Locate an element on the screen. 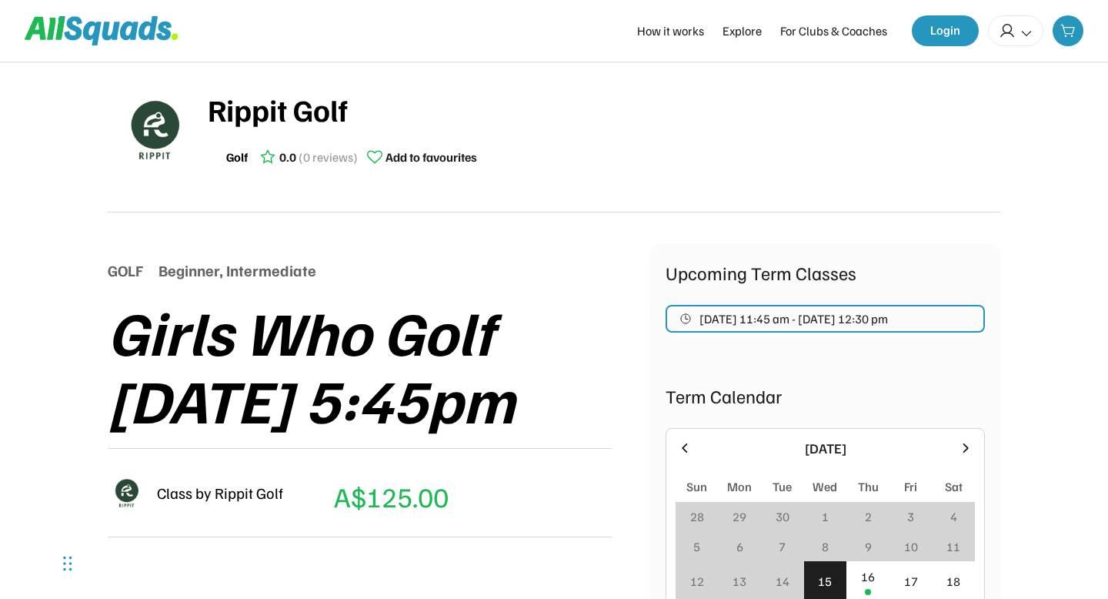 The width and height of the screenshot is (1108, 599). div: 0.0 is located at coordinates (288, 157).